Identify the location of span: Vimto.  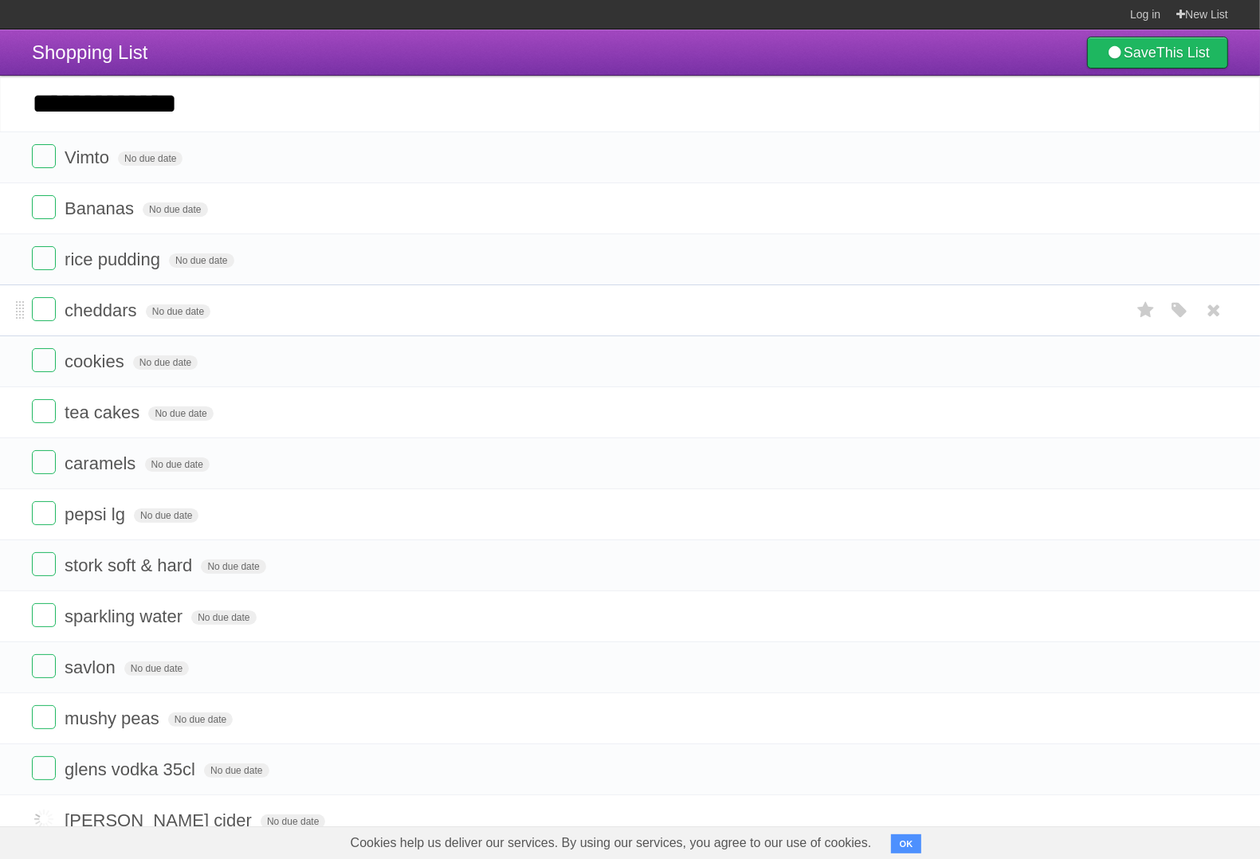
(88, 157).